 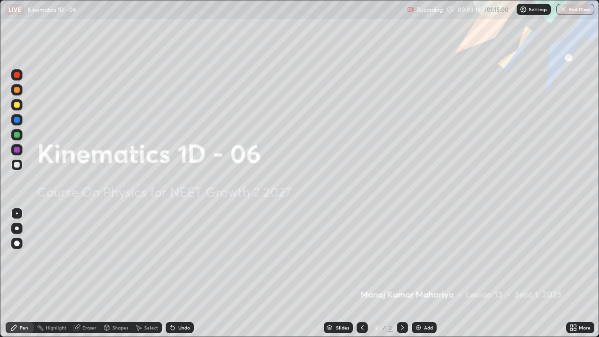 What do you see at coordinates (419, 328) in the screenshot?
I see `img: add-slide-button` at bounding box center [419, 328].